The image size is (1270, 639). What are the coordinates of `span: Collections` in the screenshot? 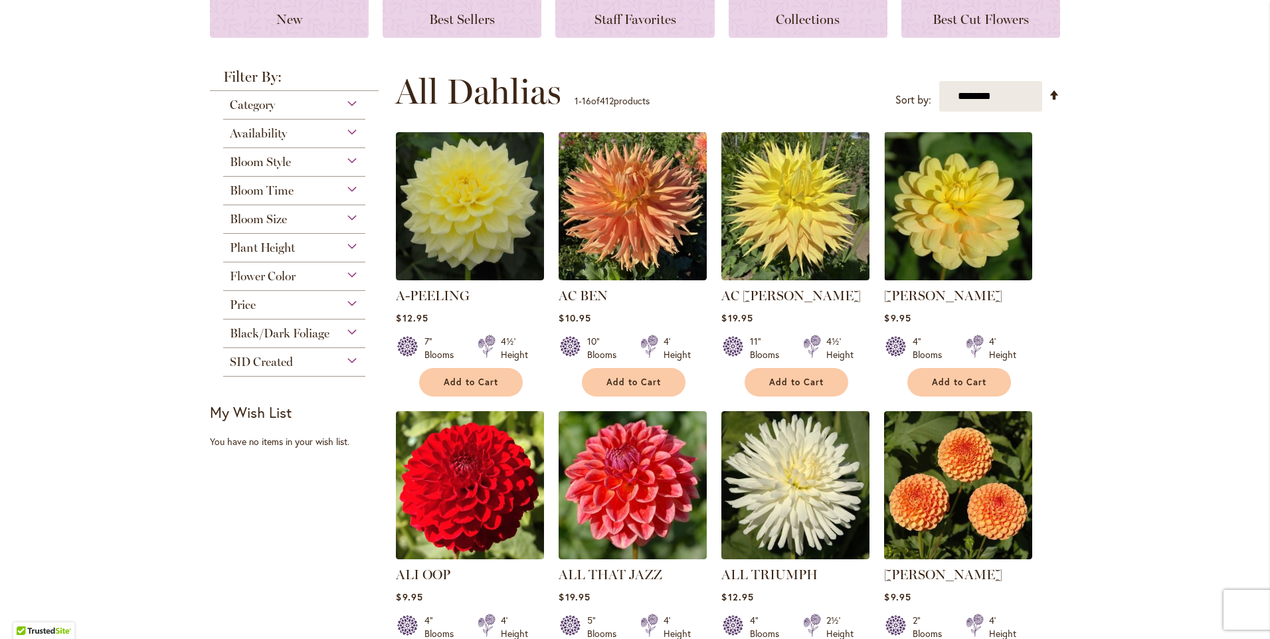 It's located at (807, 19).